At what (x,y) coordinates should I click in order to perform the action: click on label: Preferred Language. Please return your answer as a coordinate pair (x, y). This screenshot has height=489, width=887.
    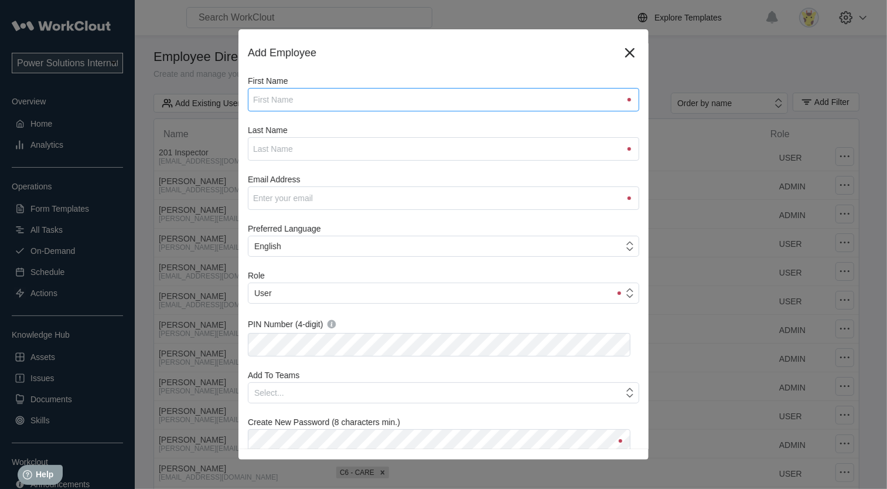
    Looking at the image, I should click on (443, 230).